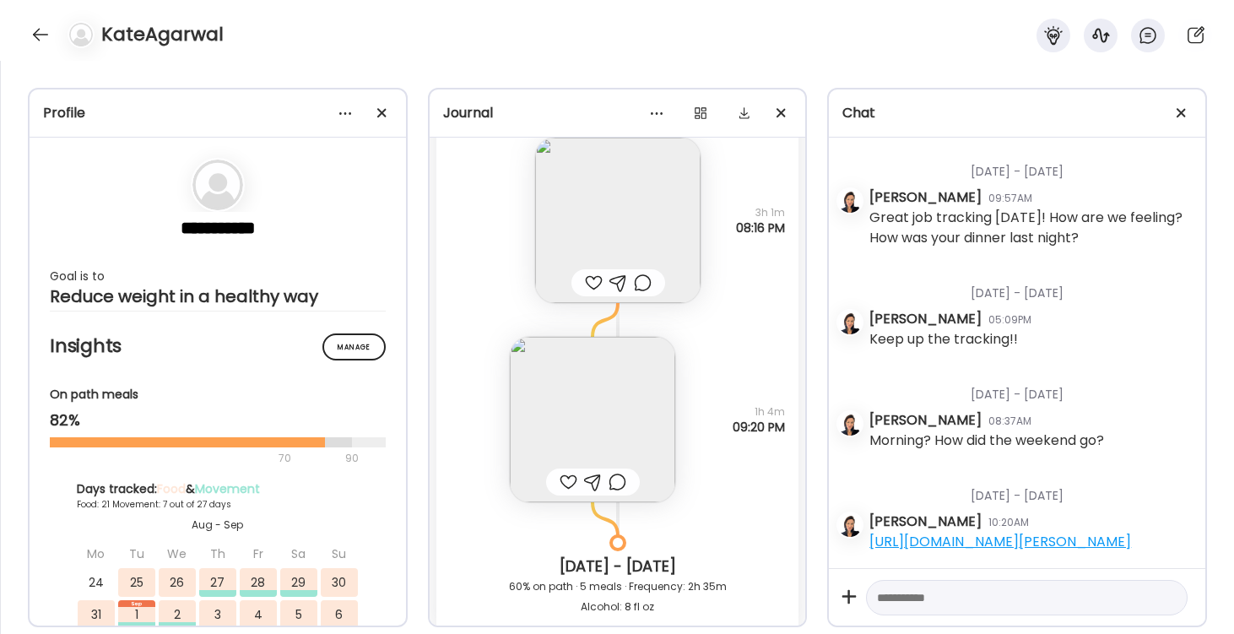  I want to click on div: Sep, so click(137, 603).